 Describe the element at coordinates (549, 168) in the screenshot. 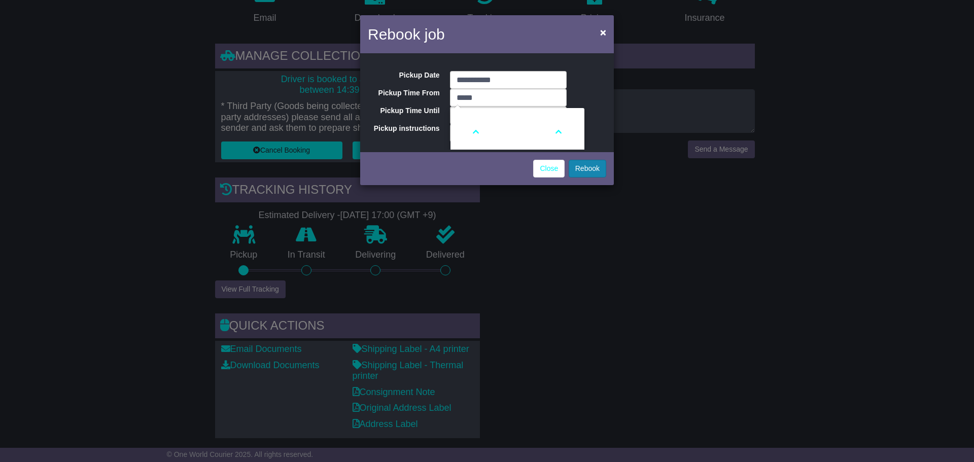

I see `a: Close` at that location.